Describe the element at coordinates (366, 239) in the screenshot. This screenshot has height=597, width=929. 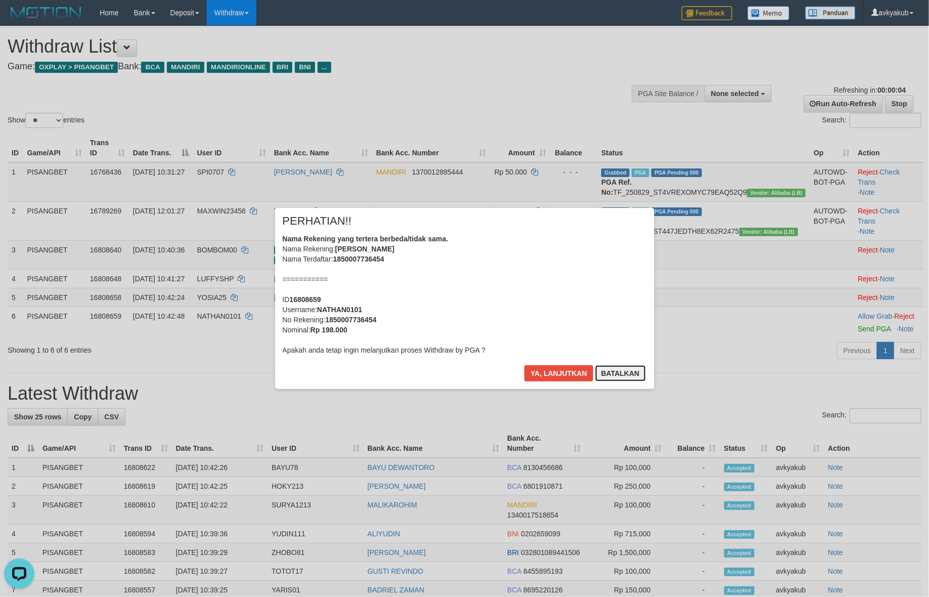
I see `b: Nama Rekening yang tertera berbeda/tidak sama.` at that location.